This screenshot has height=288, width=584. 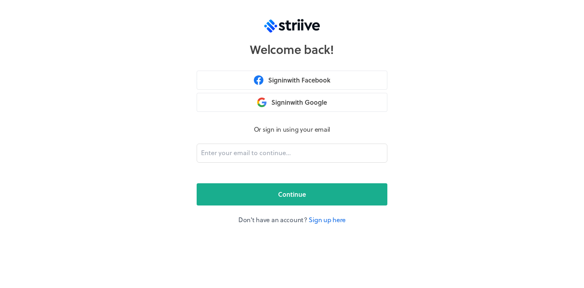 What do you see at coordinates (292, 130) in the screenshot?
I see `p: Or sign in using your email` at bounding box center [292, 130].